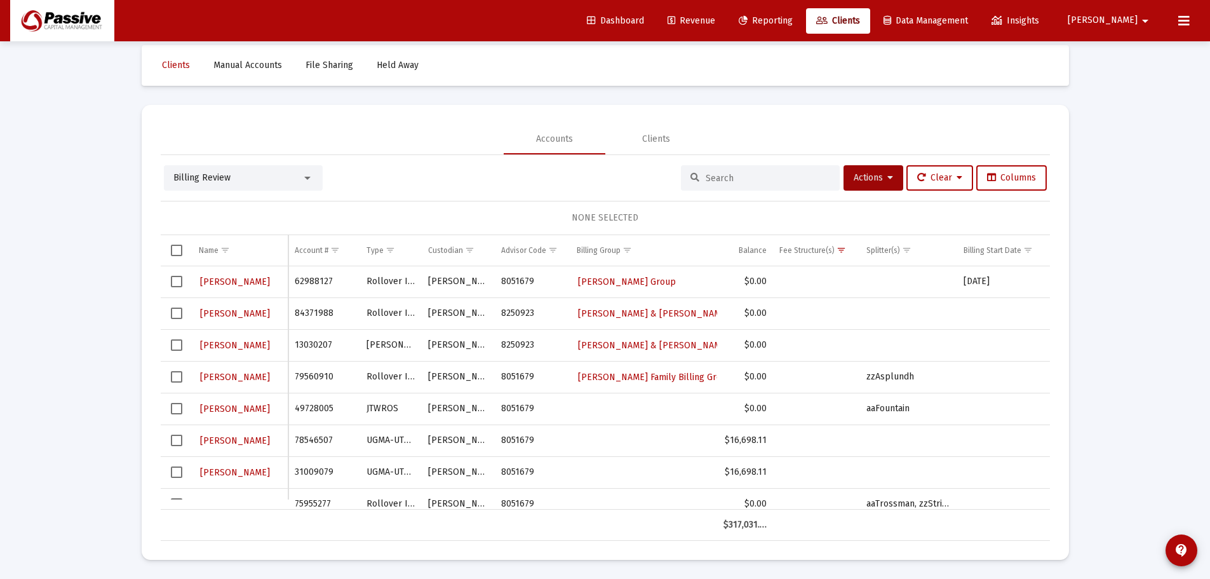  What do you see at coordinates (1015, 20) in the screenshot?
I see `span: Insights` at bounding box center [1015, 20].